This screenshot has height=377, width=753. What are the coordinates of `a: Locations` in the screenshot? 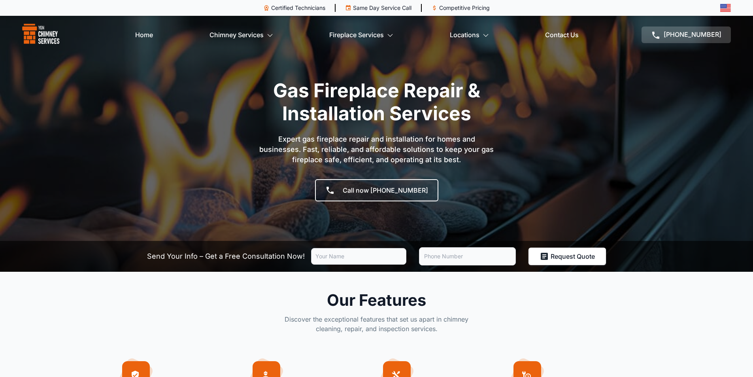 It's located at (469, 35).